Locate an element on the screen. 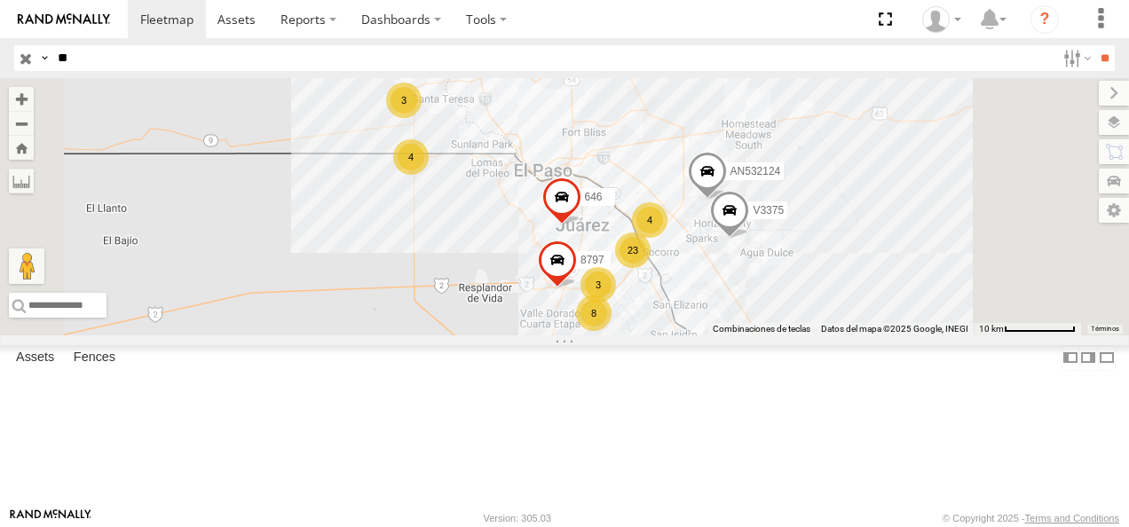 The height and width of the screenshot is (527, 1129). div: antonio fernandez is located at coordinates (941, 20).